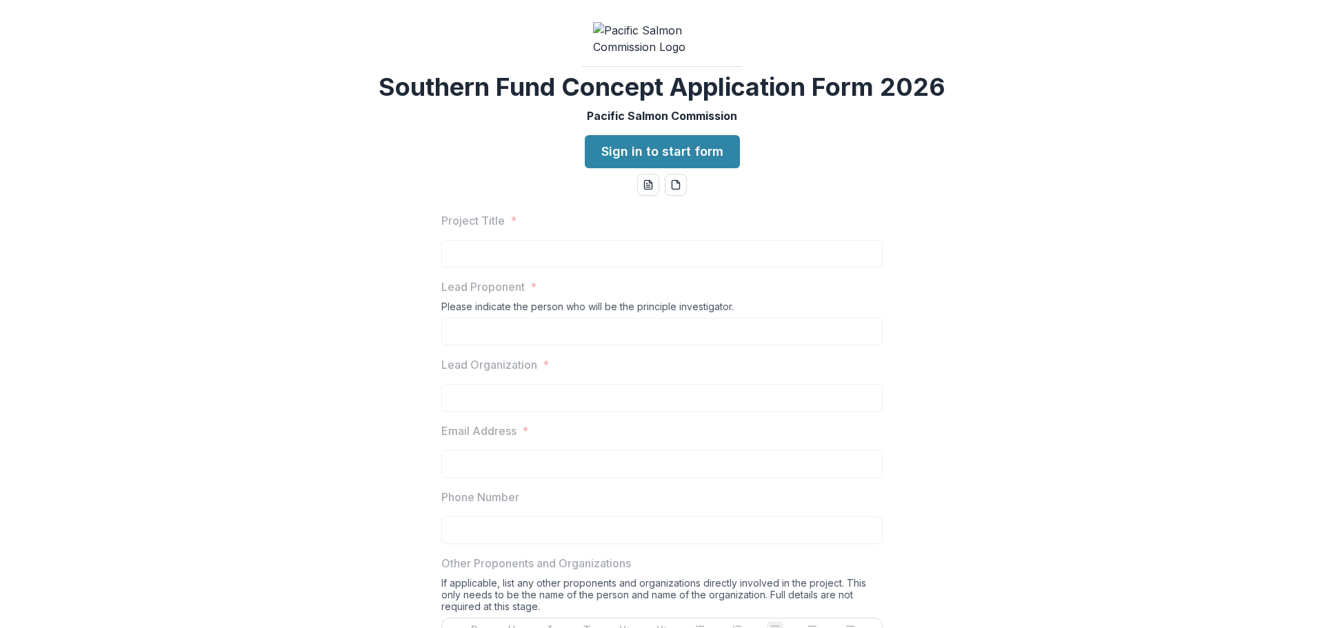 Image resolution: width=1324 pixels, height=628 pixels. Describe the element at coordinates (473, 221) in the screenshot. I see `p: Project Title` at that location.